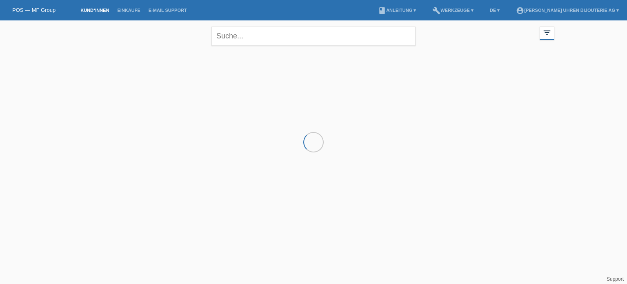 This screenshot has width=627, height=284. Describe the element at coordinates (436, 11) in the screenshot. I see `i: build` at that location.